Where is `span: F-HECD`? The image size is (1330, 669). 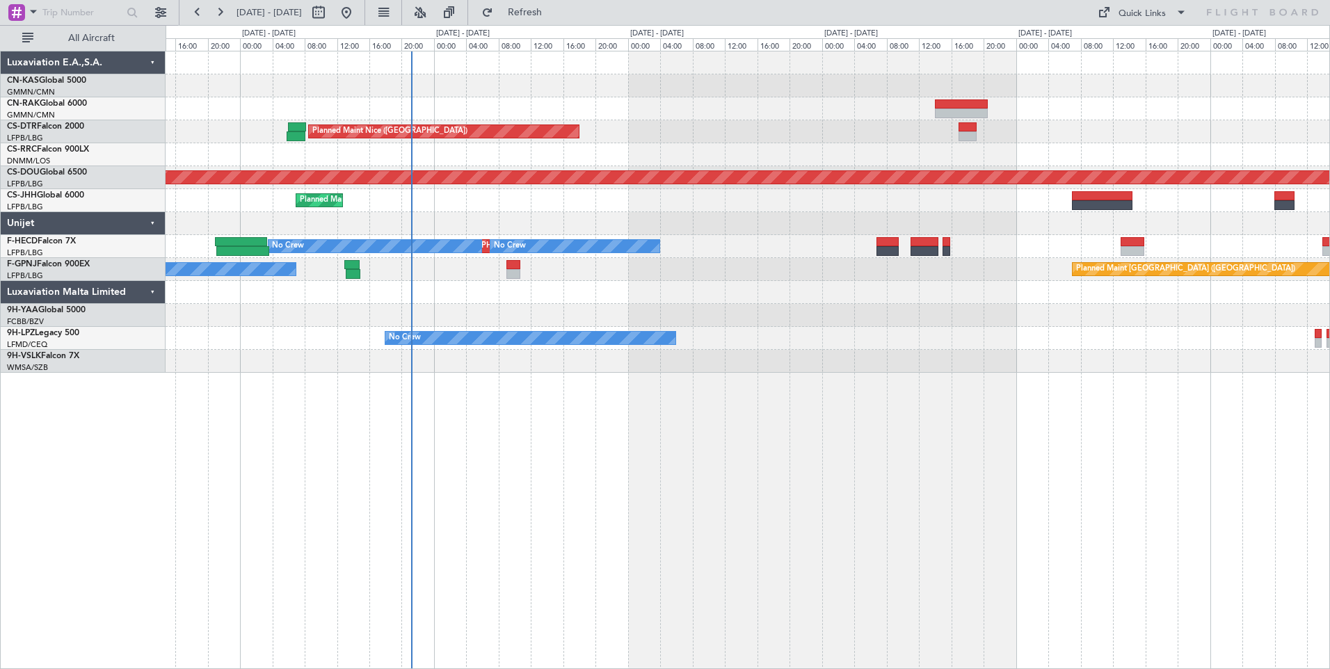 span: F-HECD is located at coordinates (22, 241).